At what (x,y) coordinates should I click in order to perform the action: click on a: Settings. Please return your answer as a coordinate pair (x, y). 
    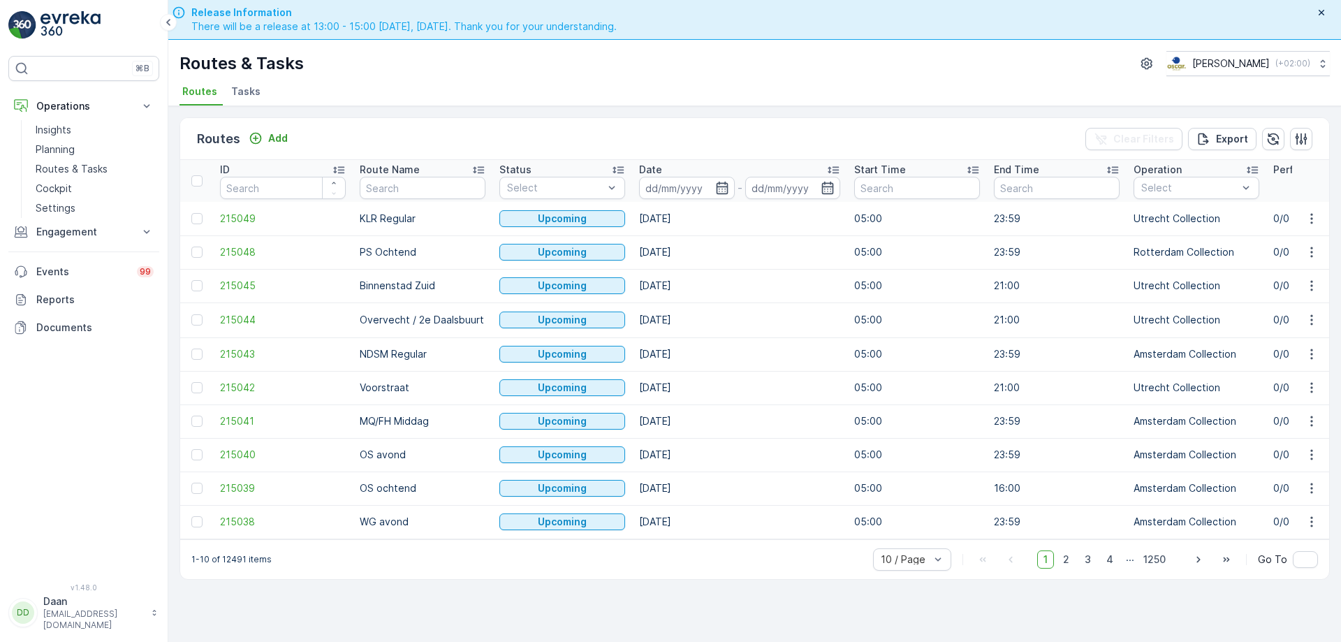
    Looking at the image, I should click on (94, 208).